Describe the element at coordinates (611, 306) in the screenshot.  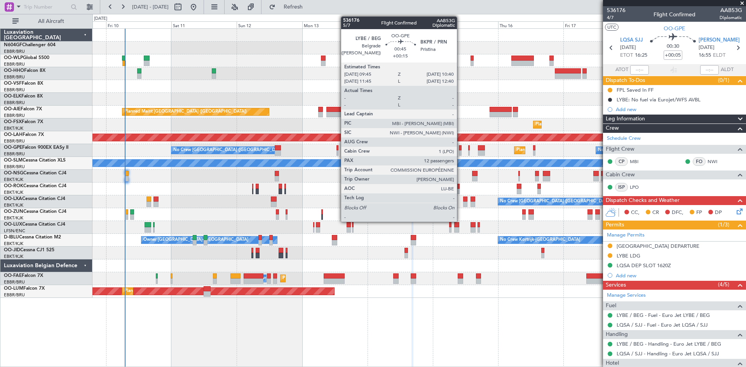
I see `span: Fuel` at that location.